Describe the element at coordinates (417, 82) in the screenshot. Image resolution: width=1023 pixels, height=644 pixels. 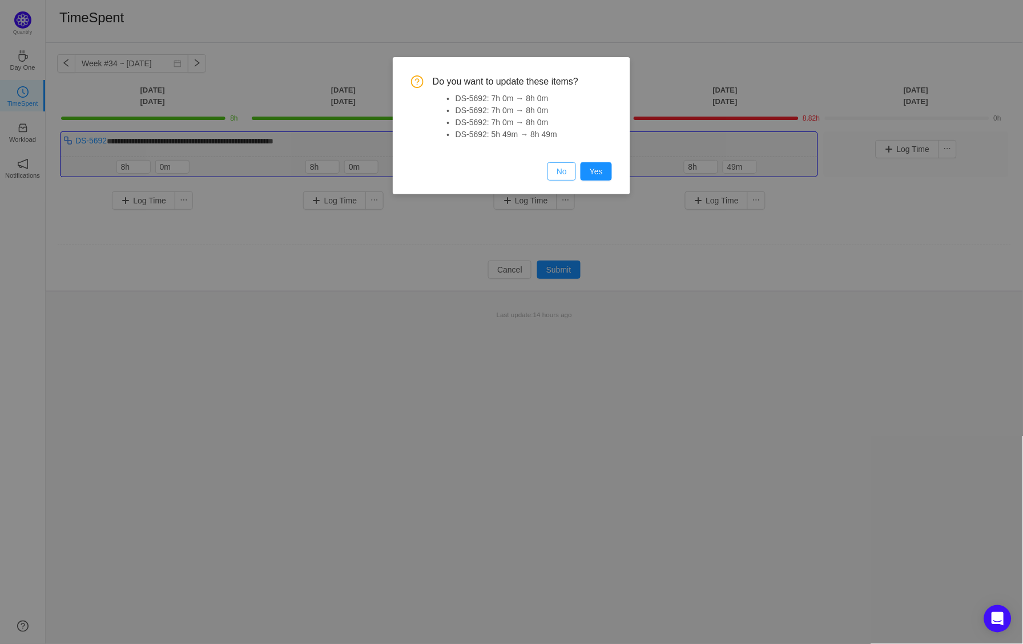
I see `i: icon: question-circle` at that location.